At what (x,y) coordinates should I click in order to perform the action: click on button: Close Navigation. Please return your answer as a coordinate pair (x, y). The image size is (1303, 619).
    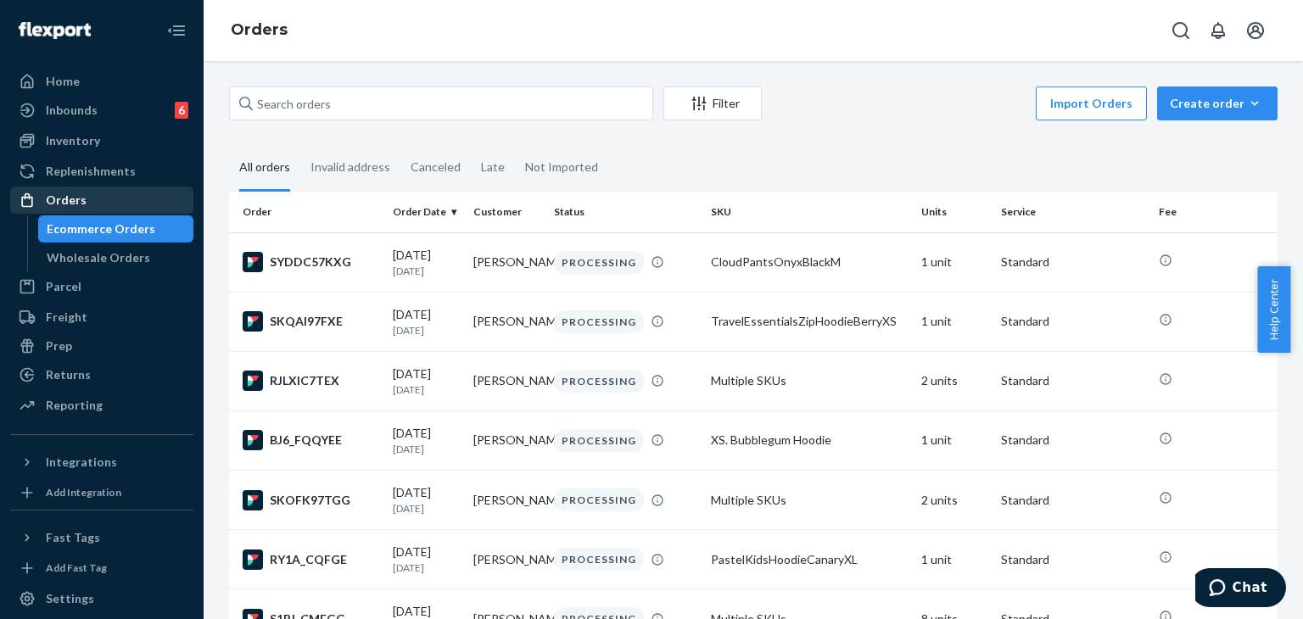
    Looking at the image, I should click on (176, 31).